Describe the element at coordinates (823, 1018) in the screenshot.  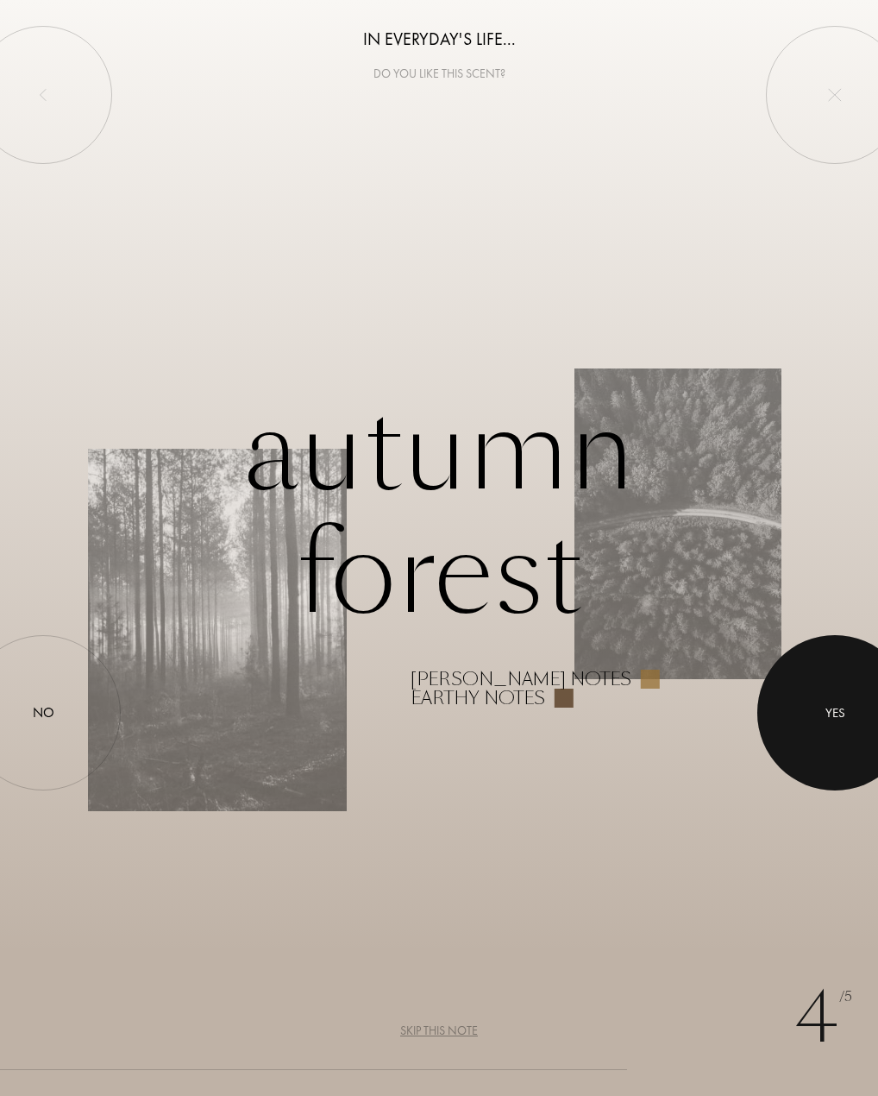
I see `div: 4` at that location.